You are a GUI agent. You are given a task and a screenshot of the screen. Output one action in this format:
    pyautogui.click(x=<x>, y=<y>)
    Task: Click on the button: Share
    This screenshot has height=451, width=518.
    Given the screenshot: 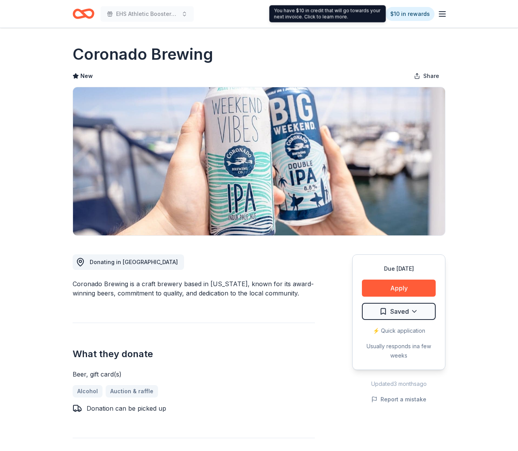 What is the action you would take?
    pyautogui.click(x=426, y=76)
    